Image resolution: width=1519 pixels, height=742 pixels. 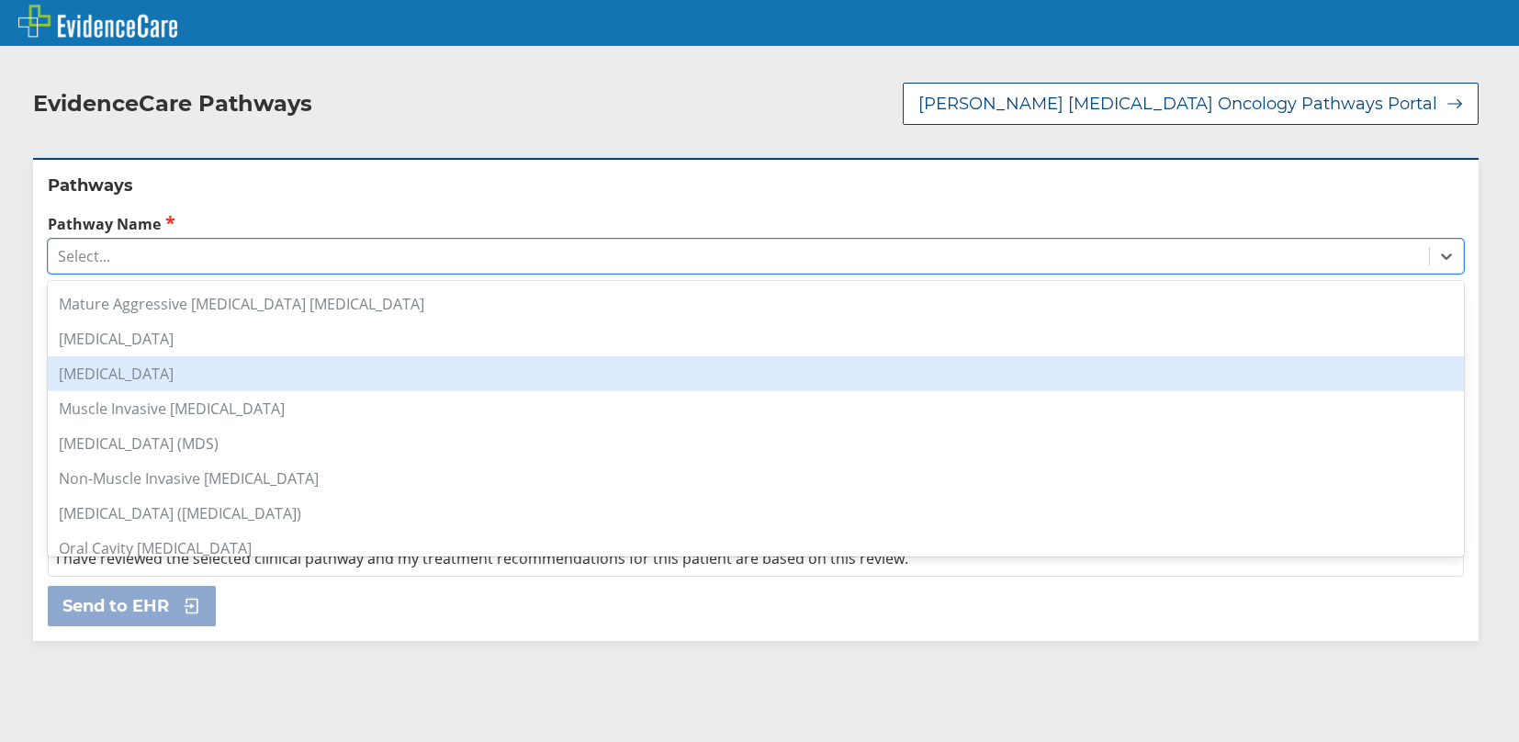 What do you see at coordinates (84, 256) in the screenshot?
I see `div: Select...` at bounding box center [84, 256].